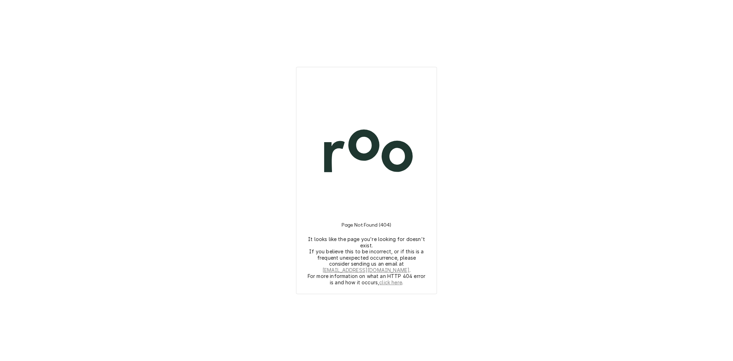  Describe the element at coordinates (366, 225) in the screenshot. I see `h3: Page Not Found (404)` at that location.